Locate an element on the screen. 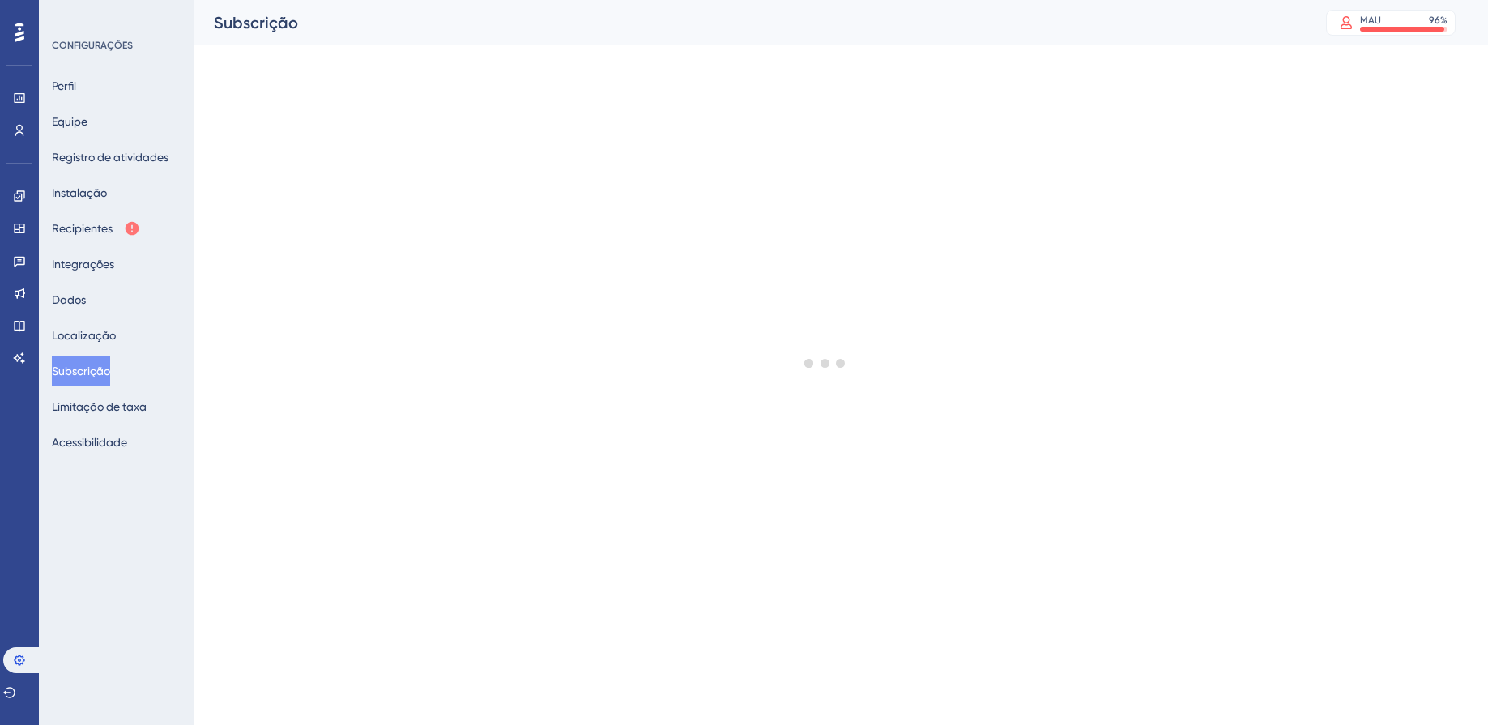  font: Instalação is located at coordinates (79, 193).